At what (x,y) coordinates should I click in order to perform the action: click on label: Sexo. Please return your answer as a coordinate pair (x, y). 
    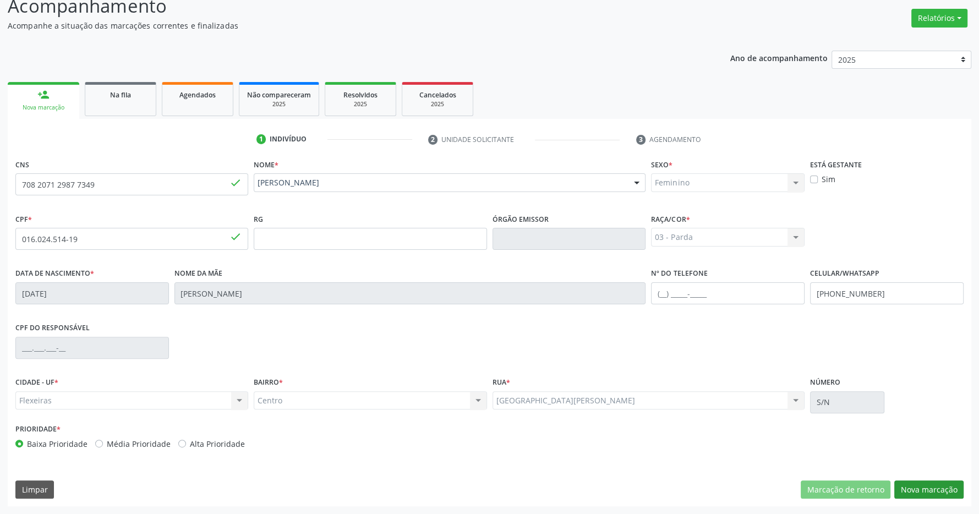
    Looking at the image, I should click on (662, 165).